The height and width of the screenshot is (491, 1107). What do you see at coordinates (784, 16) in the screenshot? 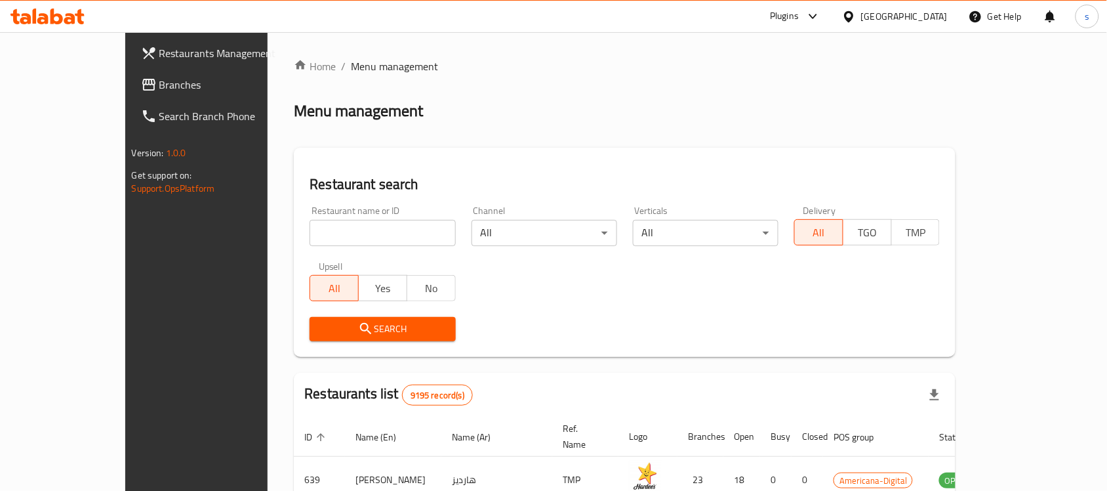
I see `div: Plugins` at bounding box center [784, 16].